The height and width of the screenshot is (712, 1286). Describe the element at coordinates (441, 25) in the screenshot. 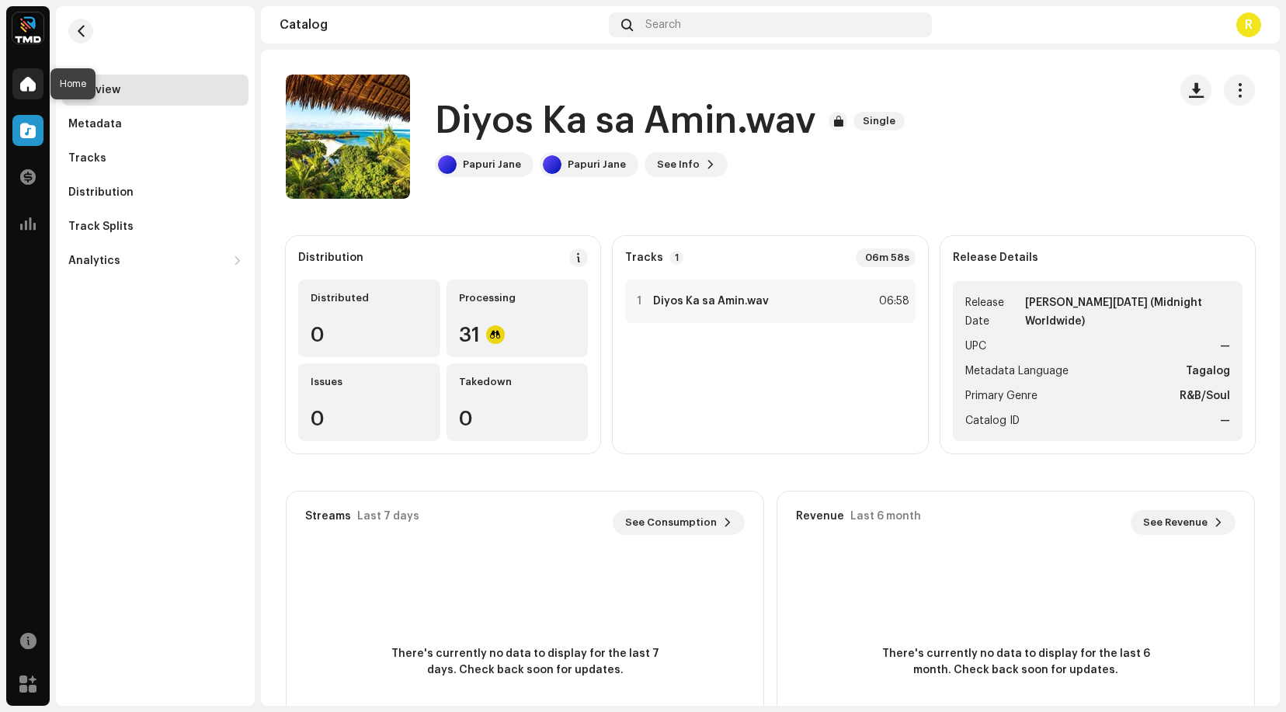

I see `div: Catalog` at that location.